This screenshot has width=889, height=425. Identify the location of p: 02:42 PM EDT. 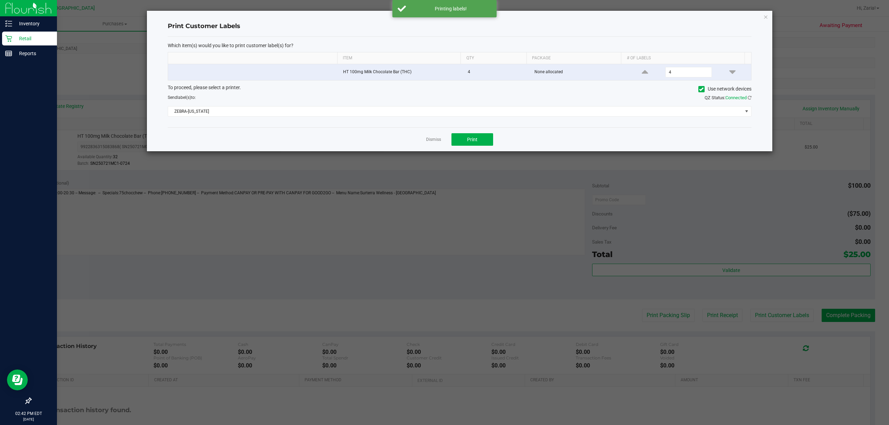
(28, 414).